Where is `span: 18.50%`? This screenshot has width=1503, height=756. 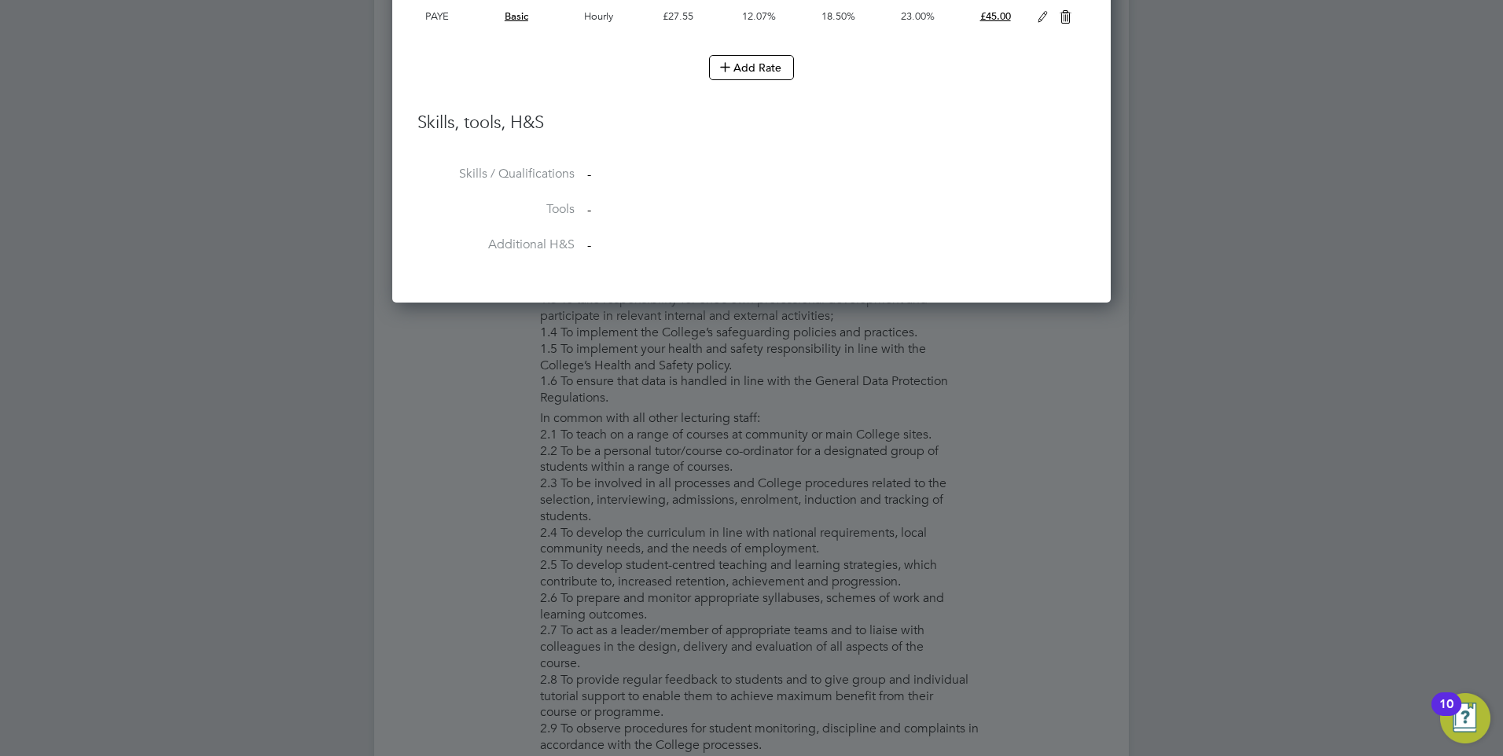
span: 18.50% is located at coordinates (838, 16).